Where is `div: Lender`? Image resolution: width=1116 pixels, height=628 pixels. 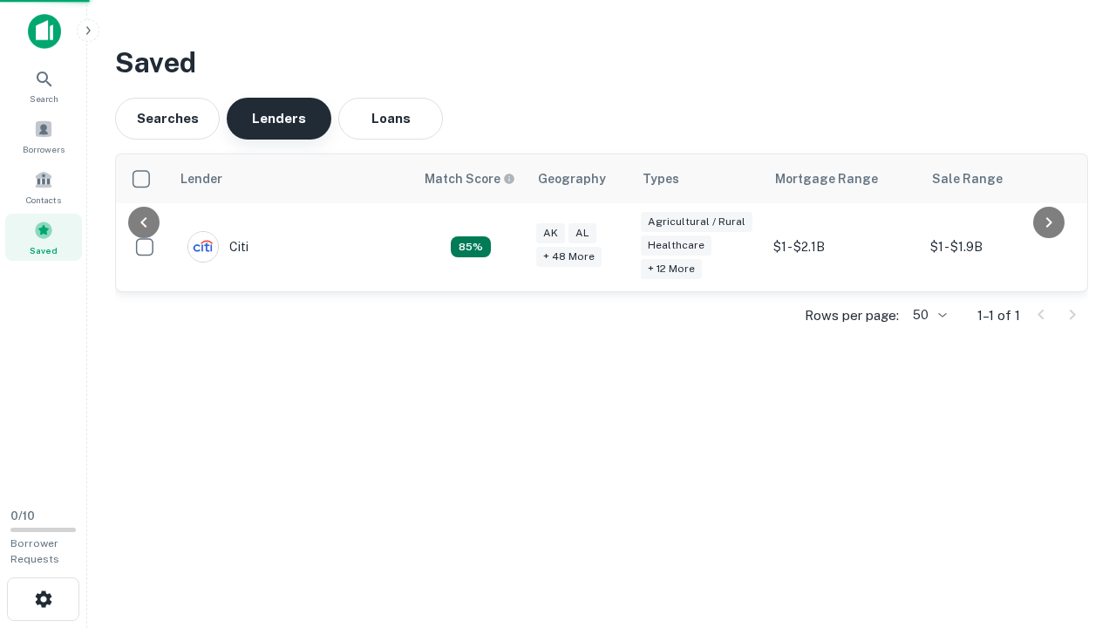
div: Lender is located at coordinates (201, 179).